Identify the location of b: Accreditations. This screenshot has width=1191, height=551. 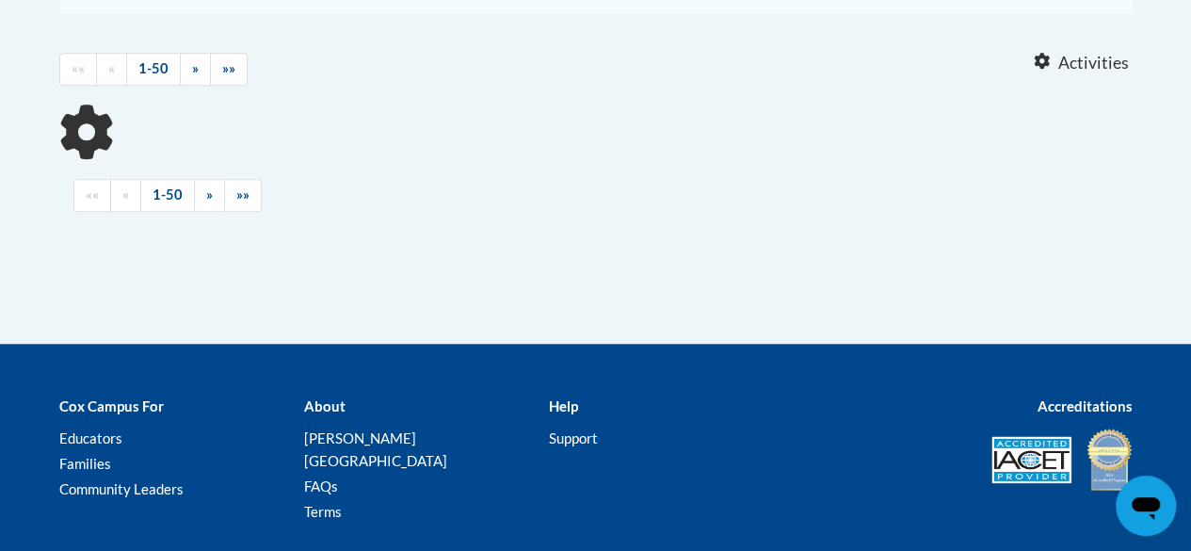
(1085, 406).